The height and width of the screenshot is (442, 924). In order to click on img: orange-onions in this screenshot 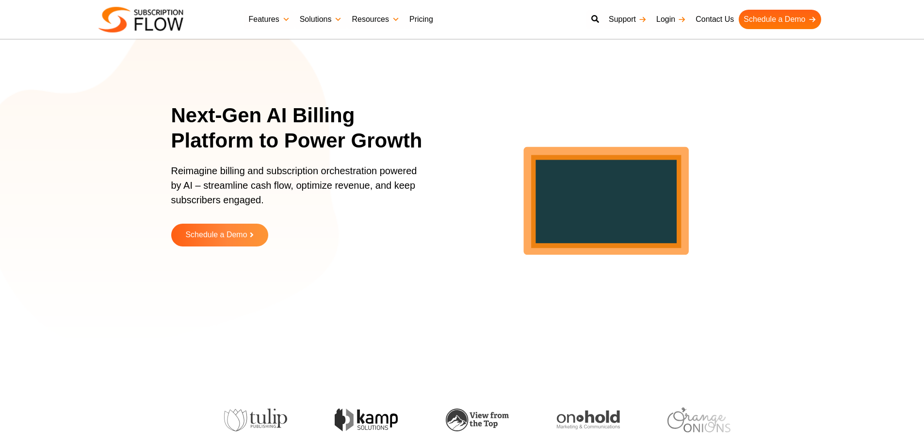, I will do `click(692, 420)`.